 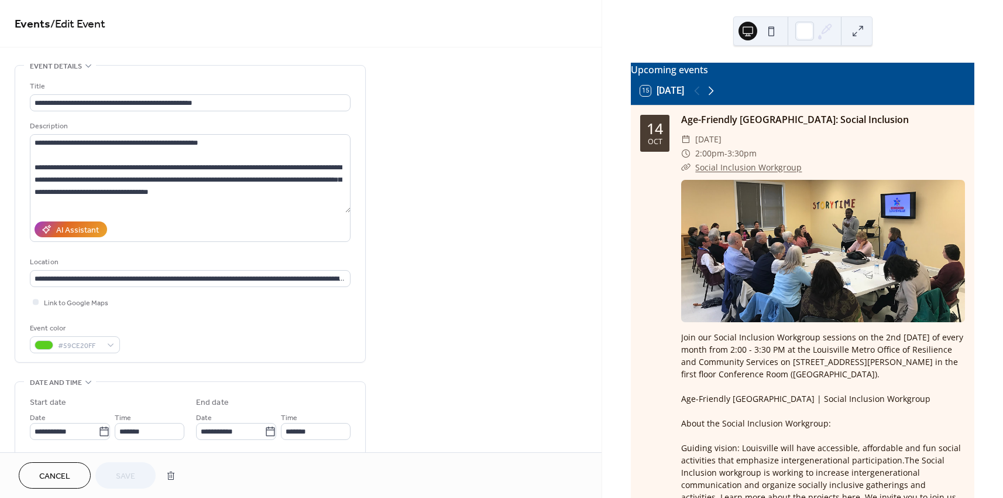 What do you see at coordinates (54, 476) in the screenshot?
I see `span: Cancel` at bounding box center [54, 476].